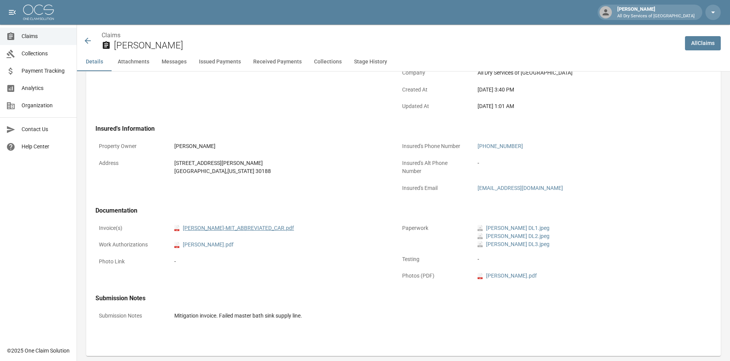  Describe the element at coordinates (390, 35) in the screenshot. I see `nav: breadcrumb` at that location.